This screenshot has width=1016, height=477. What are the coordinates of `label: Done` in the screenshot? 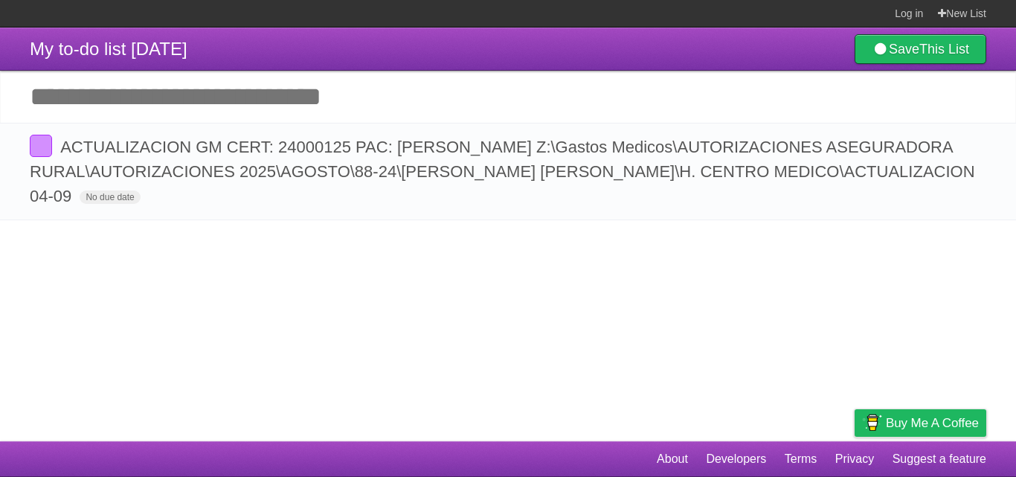 It's located at (41, 146).